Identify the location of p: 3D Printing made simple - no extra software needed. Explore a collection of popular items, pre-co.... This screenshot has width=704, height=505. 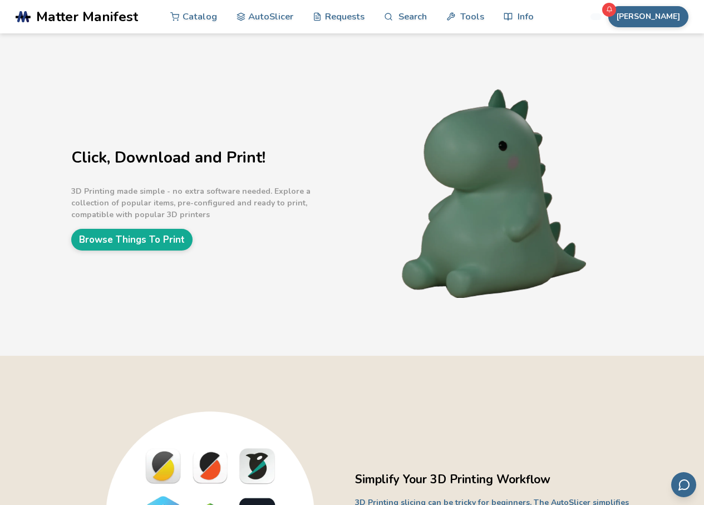
(210, 203).